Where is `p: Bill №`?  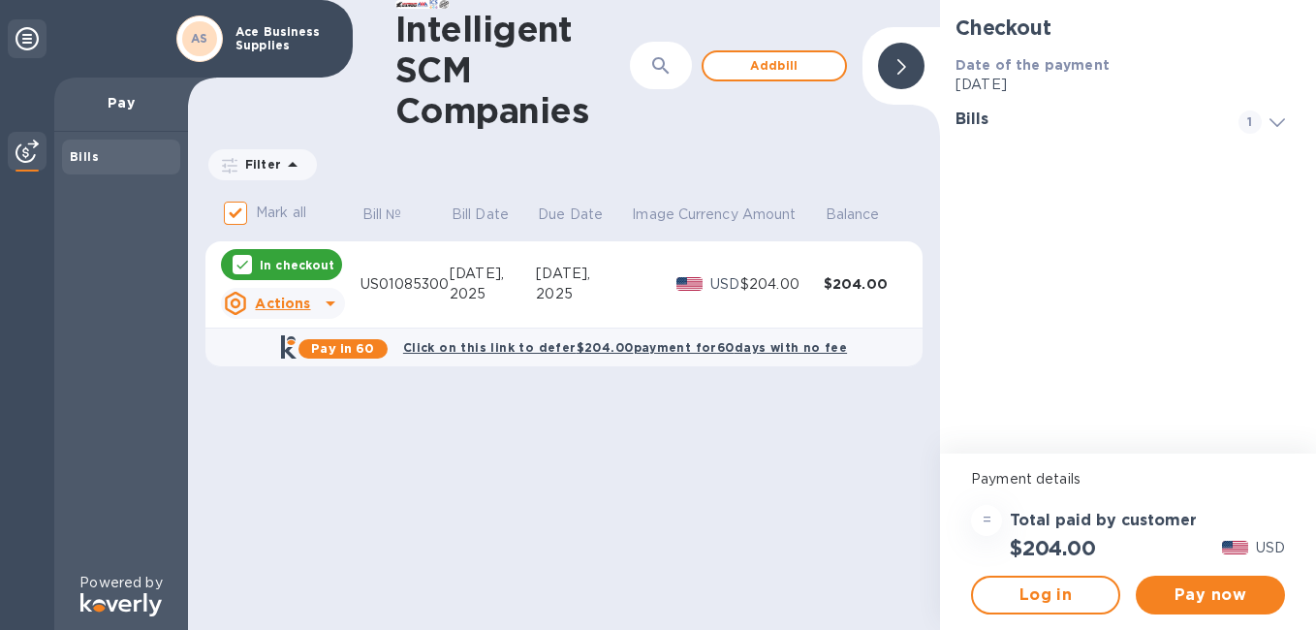
p: Bill № is located at coordinates (382, 214).